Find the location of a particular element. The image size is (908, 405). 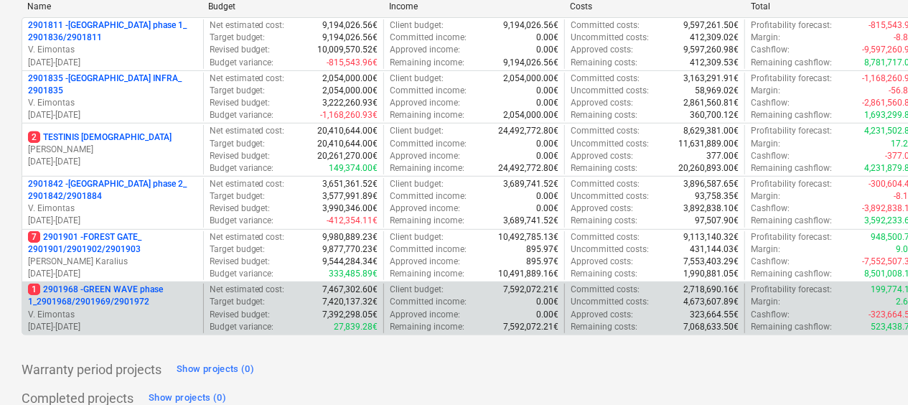

p: 9,597,261.50€ is located at coordinates (711, 25).